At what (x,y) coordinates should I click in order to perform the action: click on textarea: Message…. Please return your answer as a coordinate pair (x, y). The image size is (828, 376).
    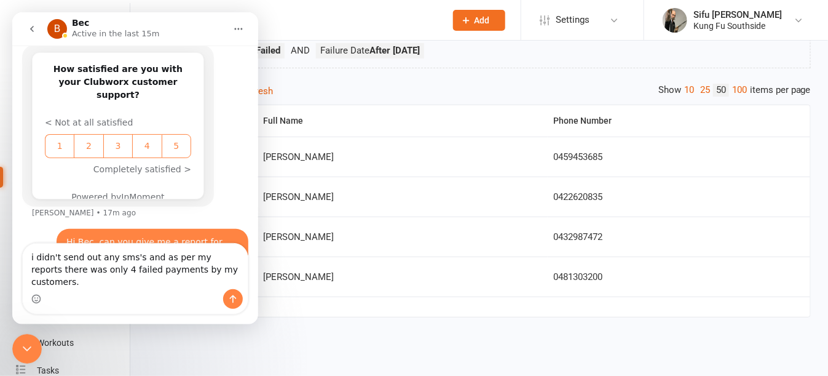
    Looking at the image, I should click on (123, 254).